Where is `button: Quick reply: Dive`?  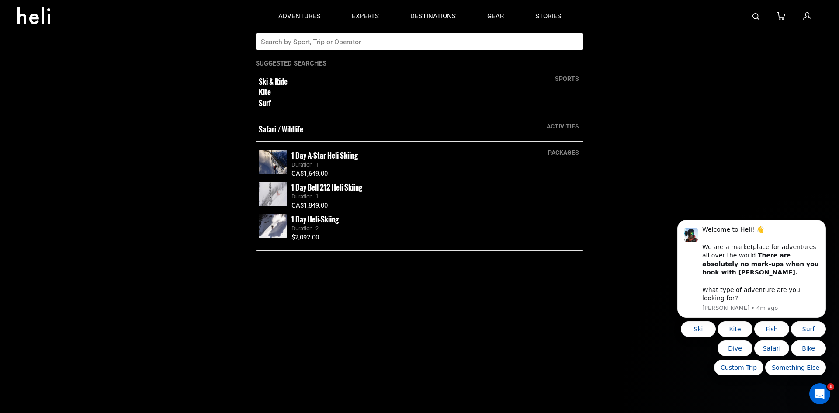
button: Quick reply: Dive is located at coordinates (71, 131).